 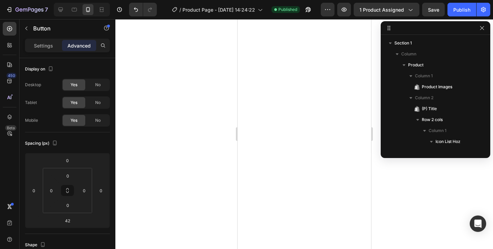 What do you see at coordinates (11, 76) in the screenshot?
I see `div: 450` at bounding box center [11, 76].